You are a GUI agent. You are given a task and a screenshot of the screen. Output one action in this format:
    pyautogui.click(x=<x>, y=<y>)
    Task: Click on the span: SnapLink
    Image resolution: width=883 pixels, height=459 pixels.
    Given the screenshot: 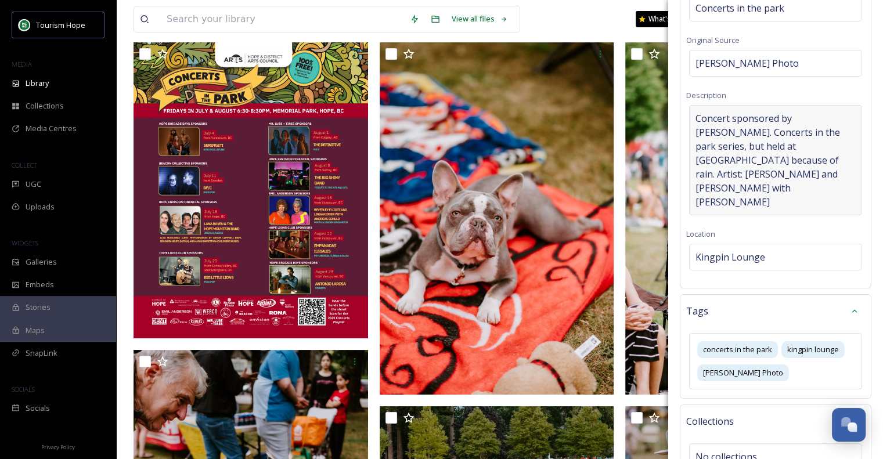 What is the action you would take?
    pyautogui.click(x=41, y=353)
    